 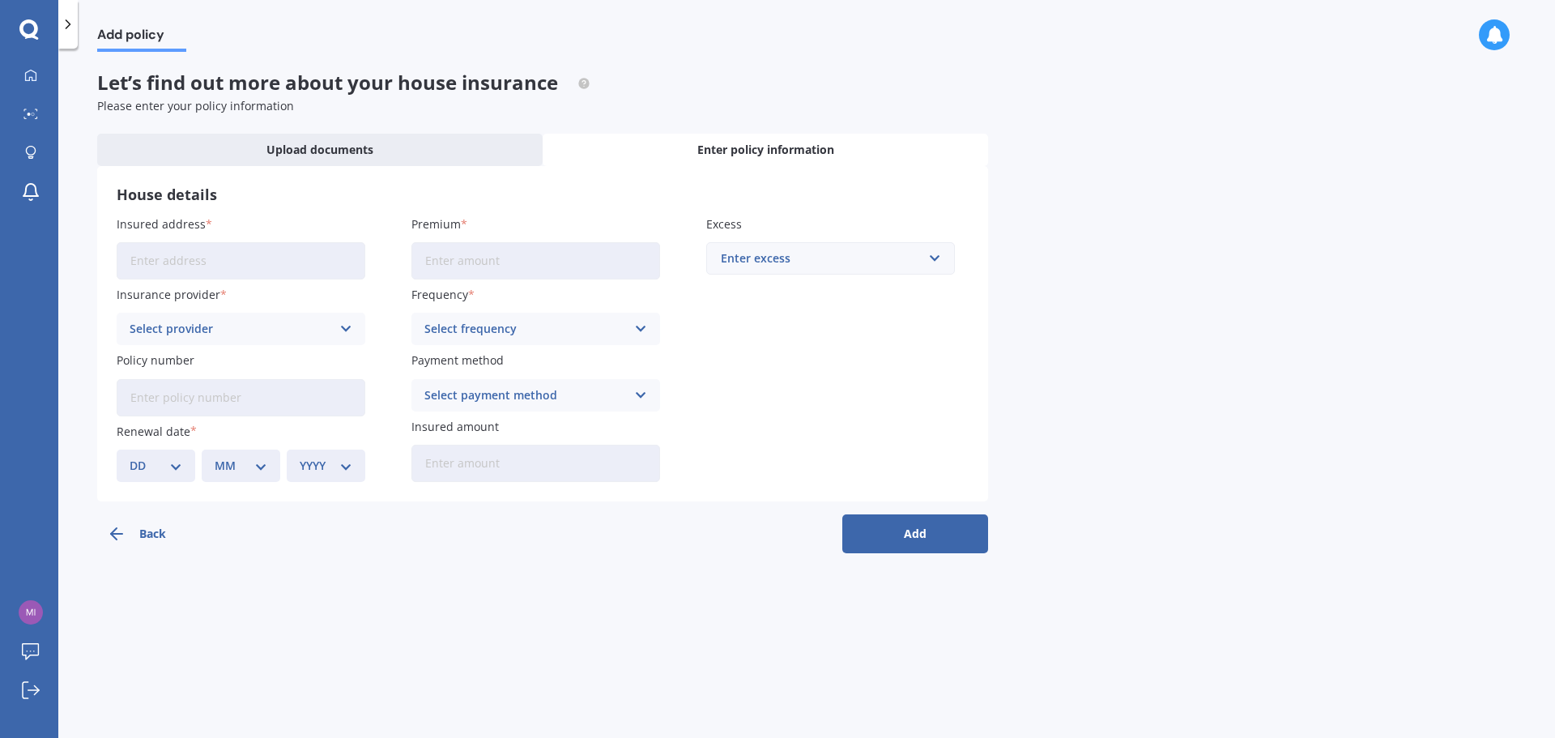 What do you see at coordinates (525, 395) in the screenshot?
I see `div: Select payment method` at bounding box center [525, 395].